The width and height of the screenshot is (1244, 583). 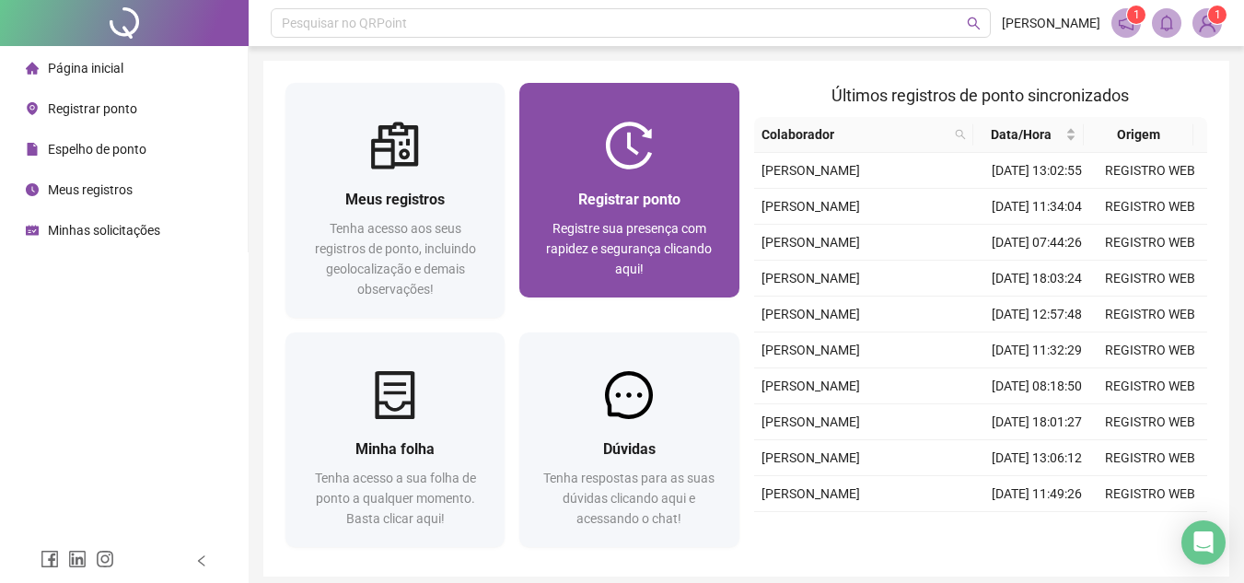 What do you see at coordinates (97, 149) in the screenshot?
I see `span: Espelho de ponto` at bounding box center [97, 149].